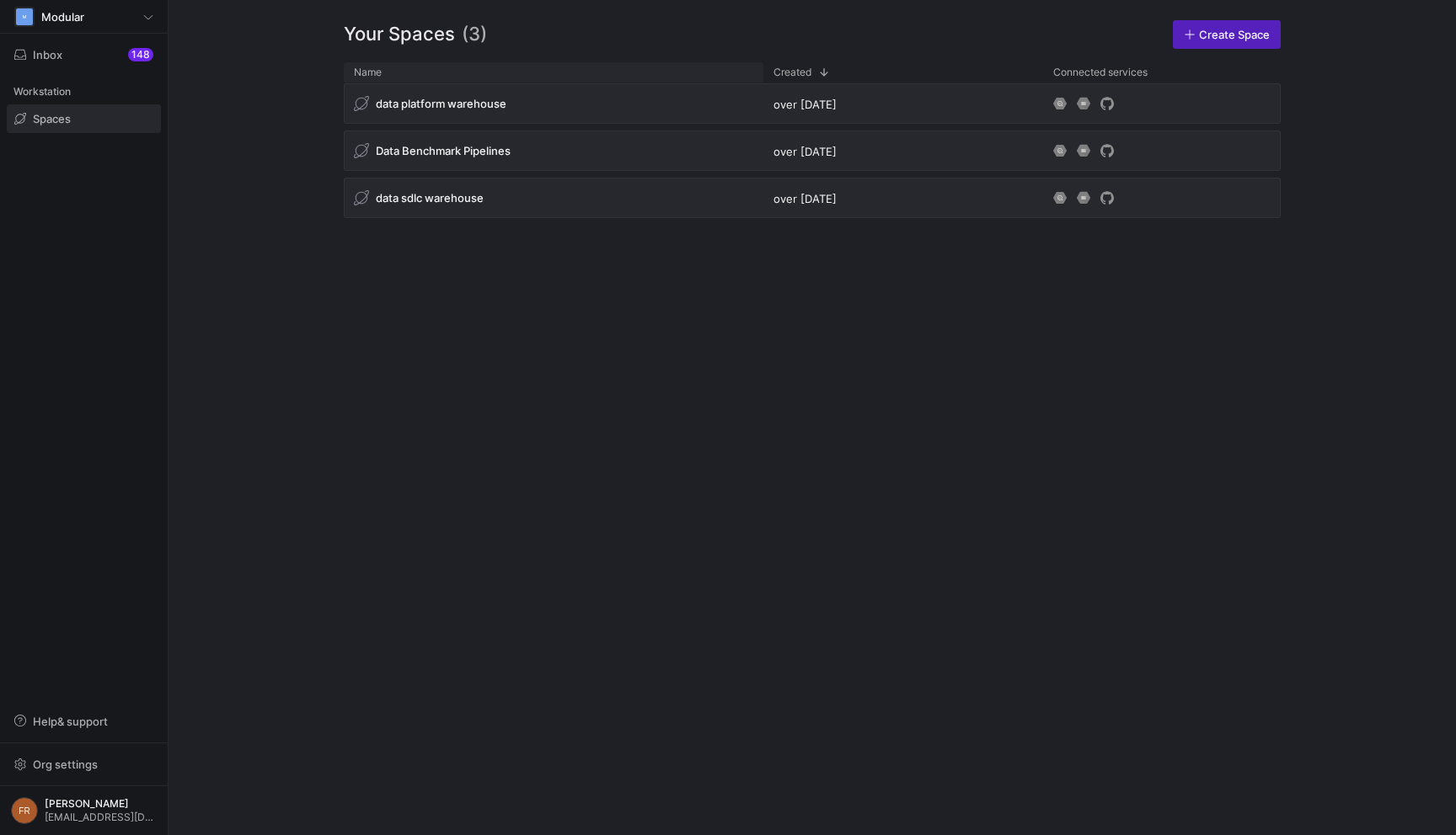 The width and height of the screenshot is (1456, 835). Describe the element at coordinates (25, 17) in the screenshot. I see `div: M` at that location.